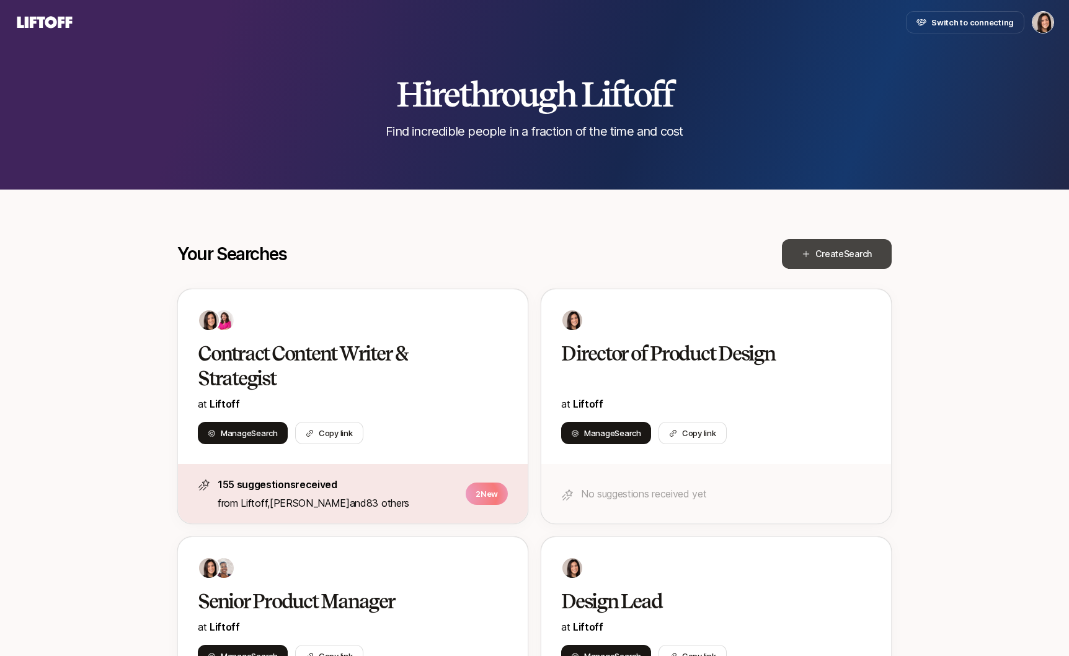  I want to click on img: dbb69939_042d_44fe_bb10_75f74df84f7f.jpg, so click(224, 568).